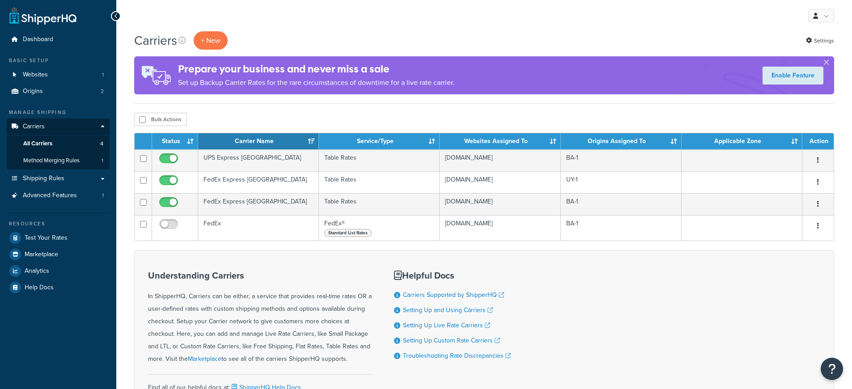 This screenshot has height=389, width=852. Describe the element at coordinates (37, 271) in the screenshot. I see `span: Analytics` at that location.